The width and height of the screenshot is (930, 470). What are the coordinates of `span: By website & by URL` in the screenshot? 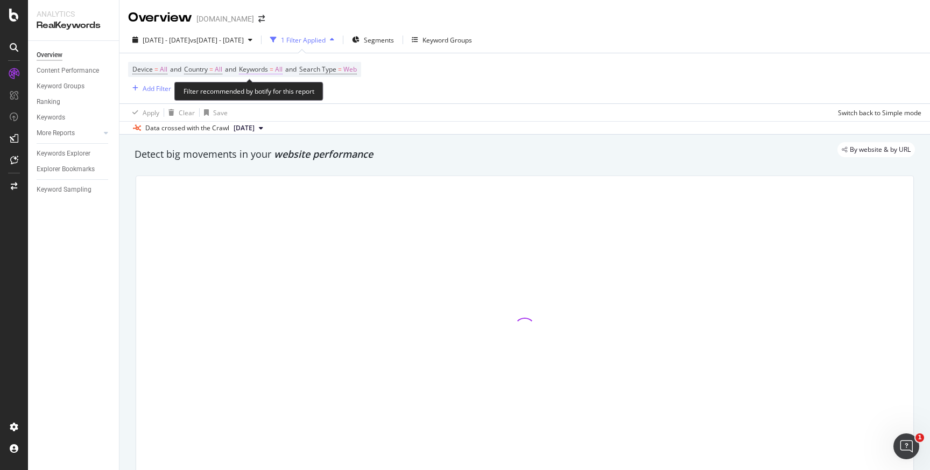 It's located at (880, 150).